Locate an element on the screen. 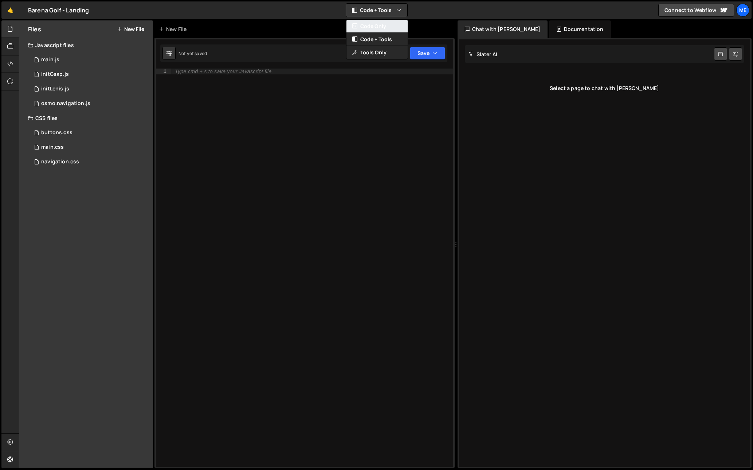 The image size is (753, 470). div: 17023/46769.js is located at coordinates (90, 60).